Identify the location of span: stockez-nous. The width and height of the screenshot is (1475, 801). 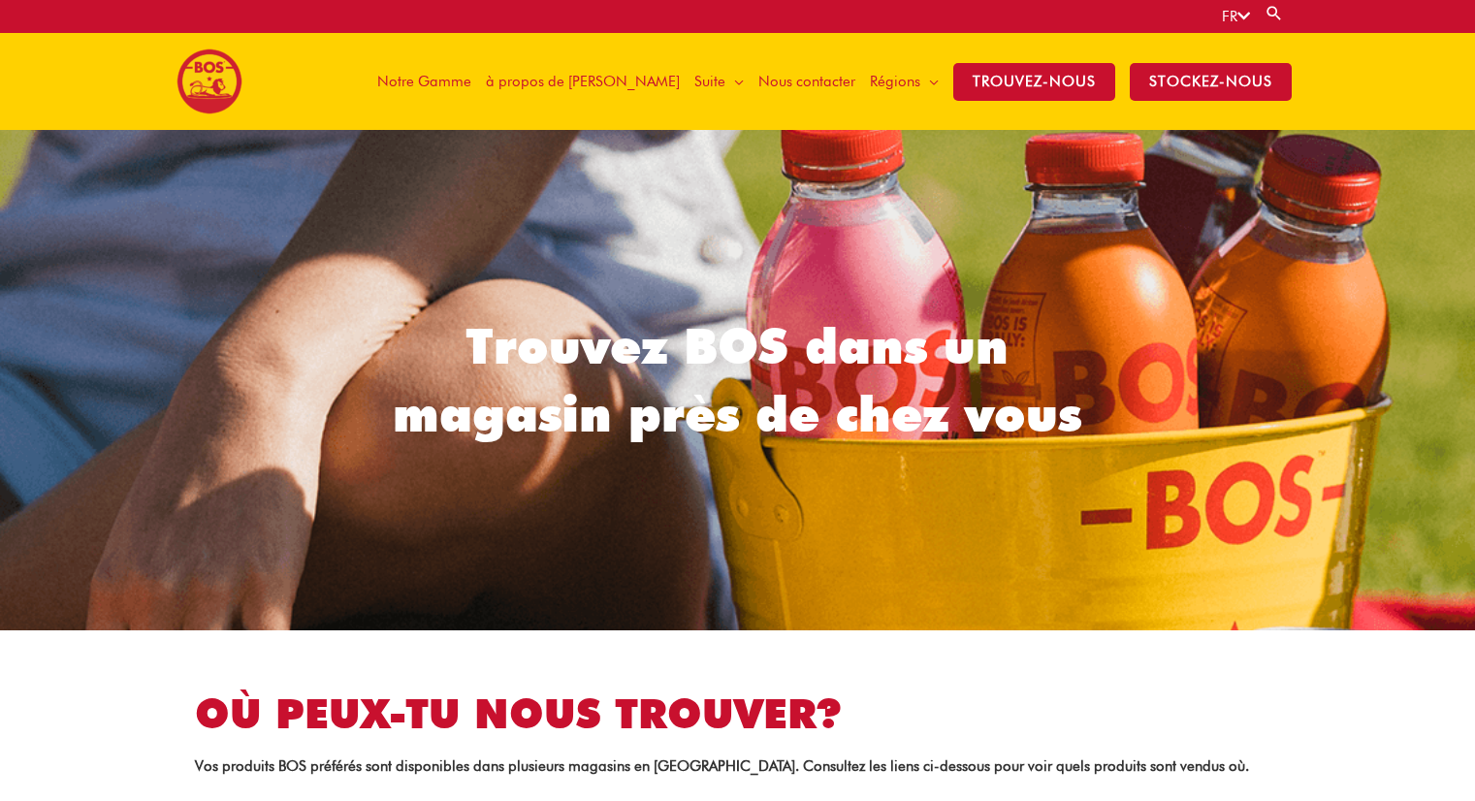
(1210, 81).